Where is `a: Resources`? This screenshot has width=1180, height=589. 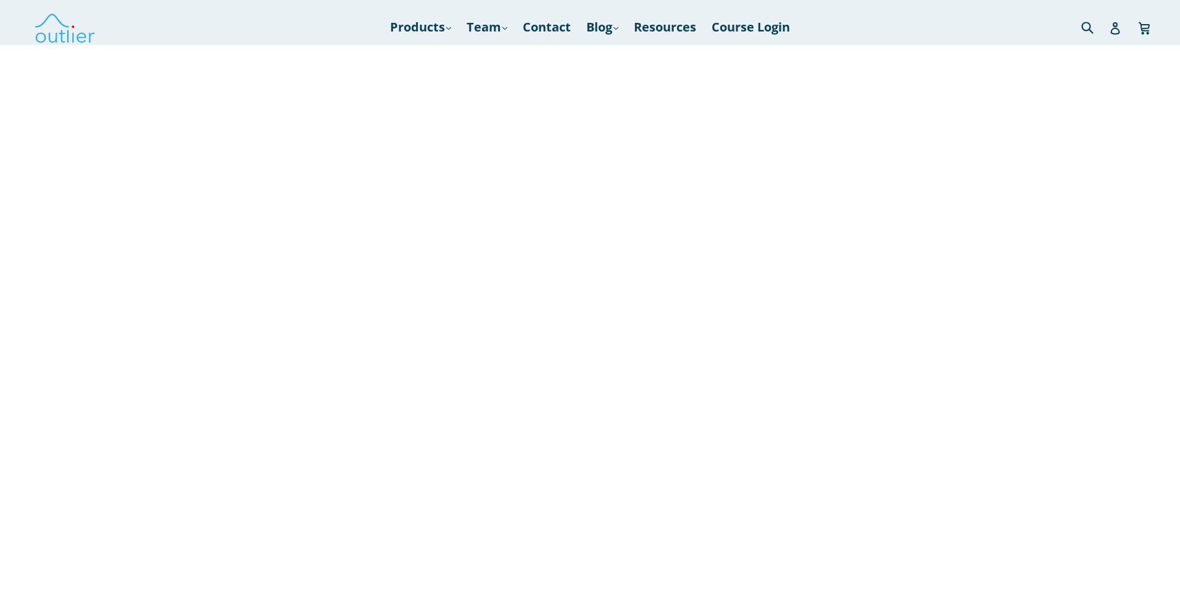
a: Resources is located at coordinates (665, 27).